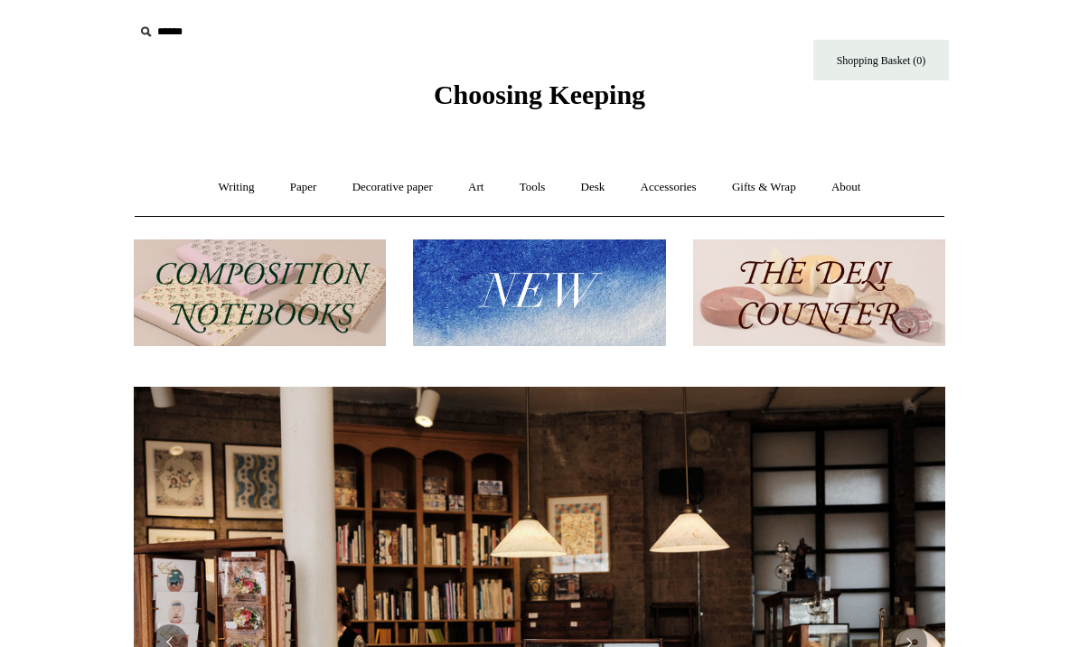 This screenshot has width=1079, height=647. Describe the element at coordinates (532, 187) in the screenshot. I see `a: Tools` at that location.